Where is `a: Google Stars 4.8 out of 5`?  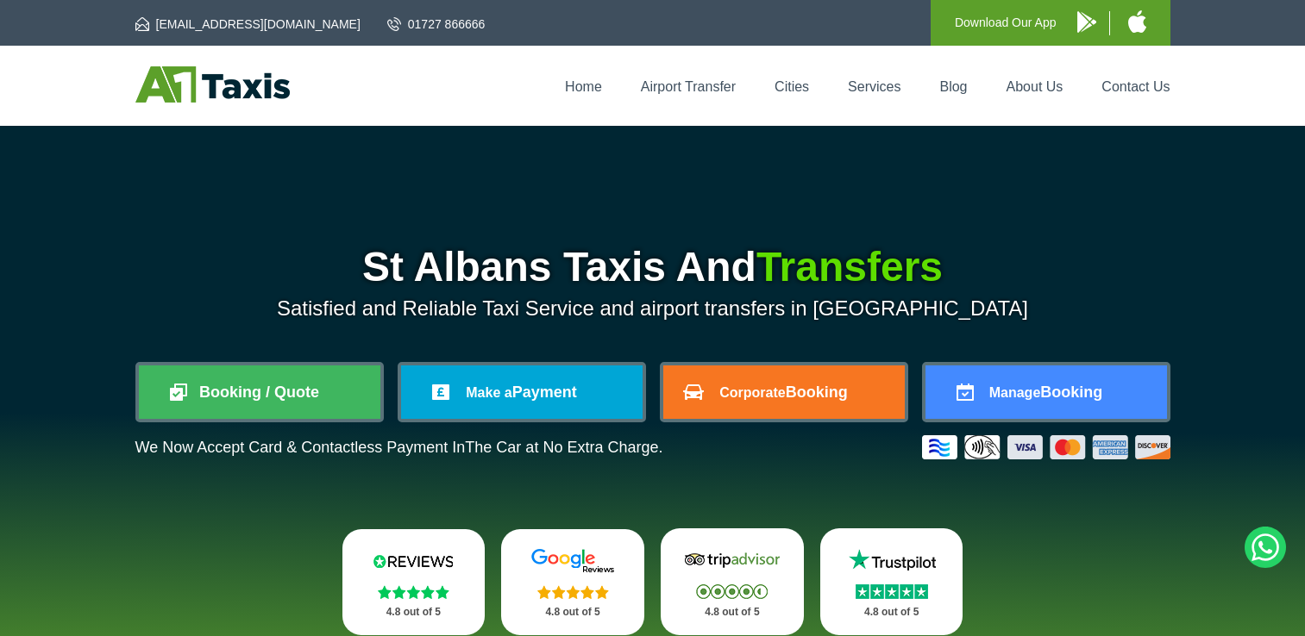
a: Google Stars 4.8 out of 5 is located at coordinates (573, 582).